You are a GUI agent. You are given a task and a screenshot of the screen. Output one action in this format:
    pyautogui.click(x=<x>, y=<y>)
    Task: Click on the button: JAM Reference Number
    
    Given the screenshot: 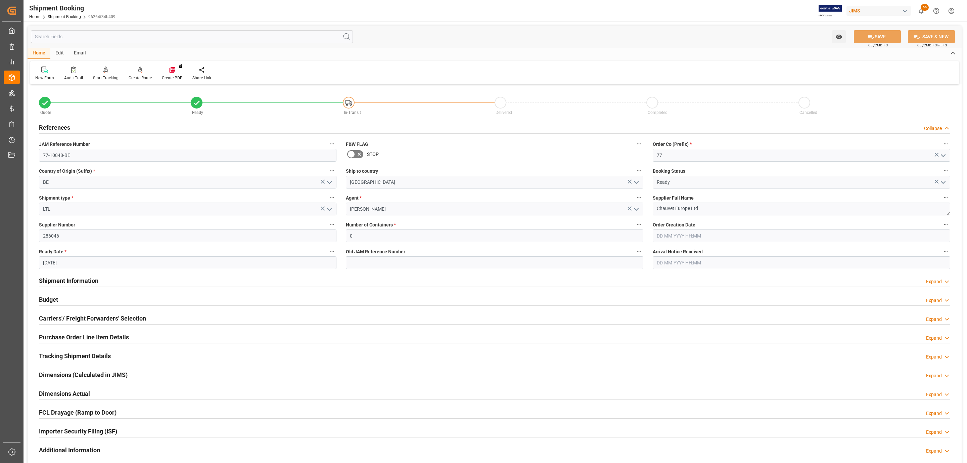 What is the action you would take?
    pyautogui.click(x=332, y=144)
    